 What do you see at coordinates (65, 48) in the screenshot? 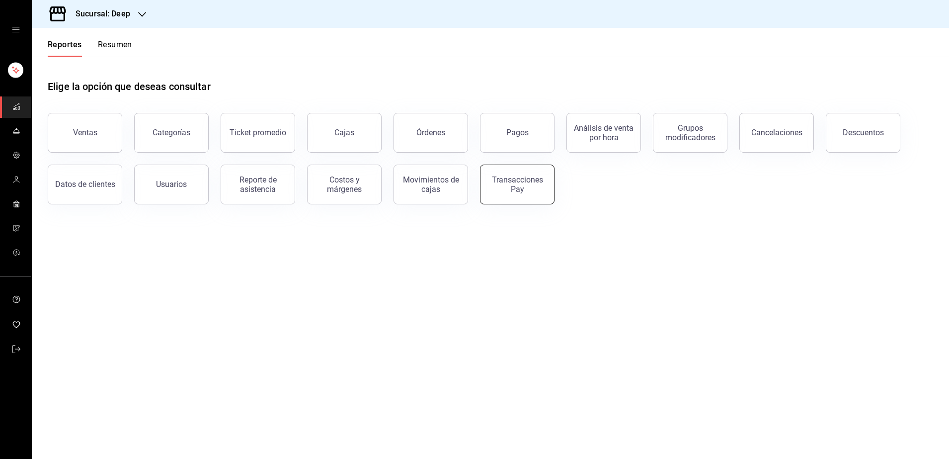
I see `button: Reportes` at bounding box center [65, 48].